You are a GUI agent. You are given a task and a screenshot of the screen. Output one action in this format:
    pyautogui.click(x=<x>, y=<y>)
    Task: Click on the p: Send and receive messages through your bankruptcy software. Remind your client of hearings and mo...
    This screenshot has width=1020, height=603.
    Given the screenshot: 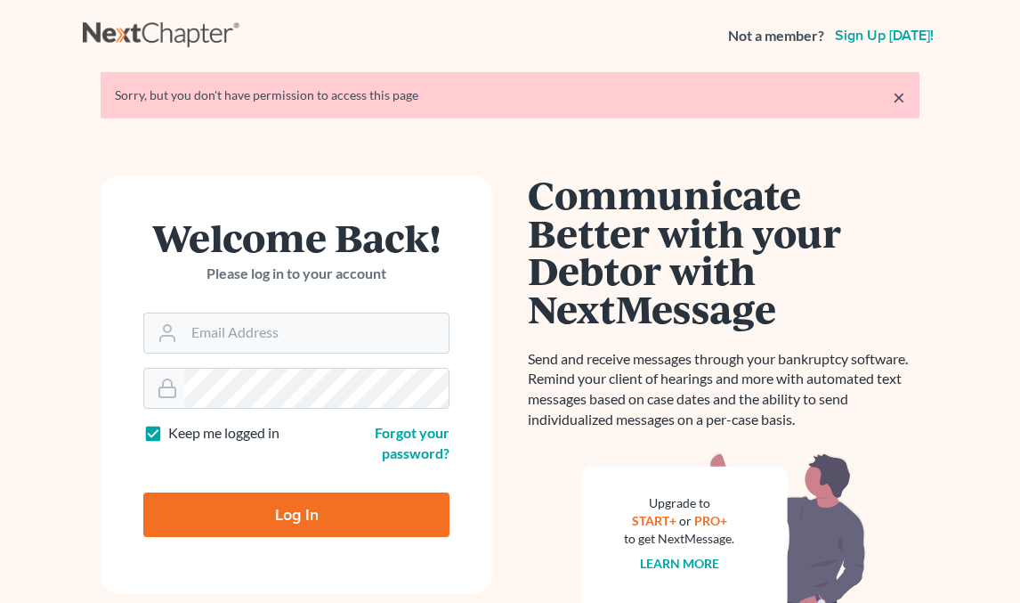 What is the action you would take?
    pyautogui.click(x=724, y=389)
    